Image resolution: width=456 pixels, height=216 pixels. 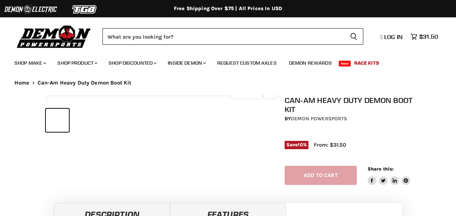 What do you see at coordinates (345, 63) in the screenshot?
I see `span: New!` at bounding box center [345, 63].